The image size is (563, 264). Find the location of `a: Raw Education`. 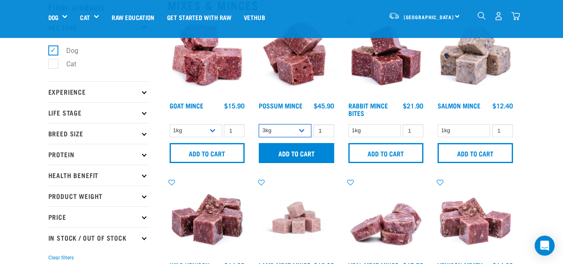

a: Raw Education is located at coordinates (133, 17).